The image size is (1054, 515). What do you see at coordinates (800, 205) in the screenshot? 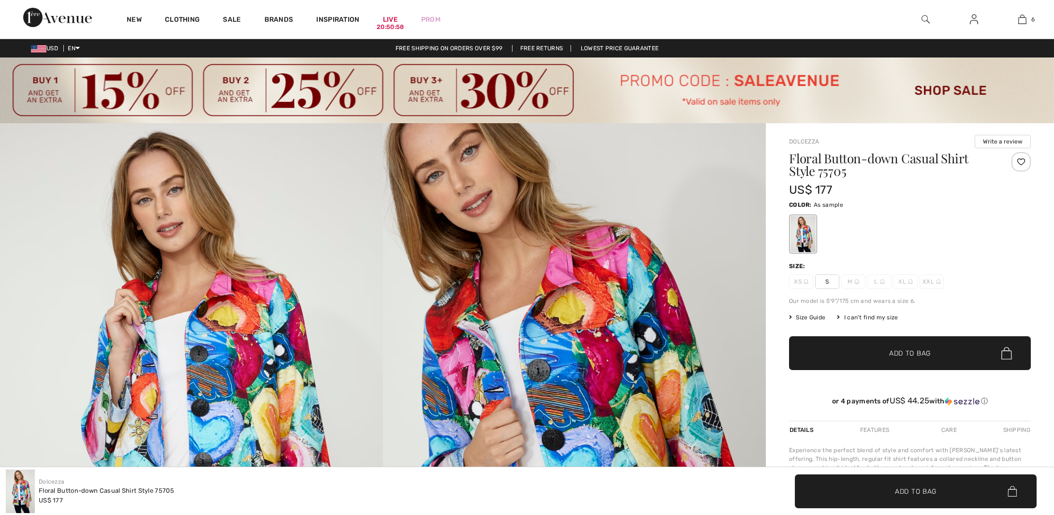
I see `span: Color:` at bounding box center [800, 205].